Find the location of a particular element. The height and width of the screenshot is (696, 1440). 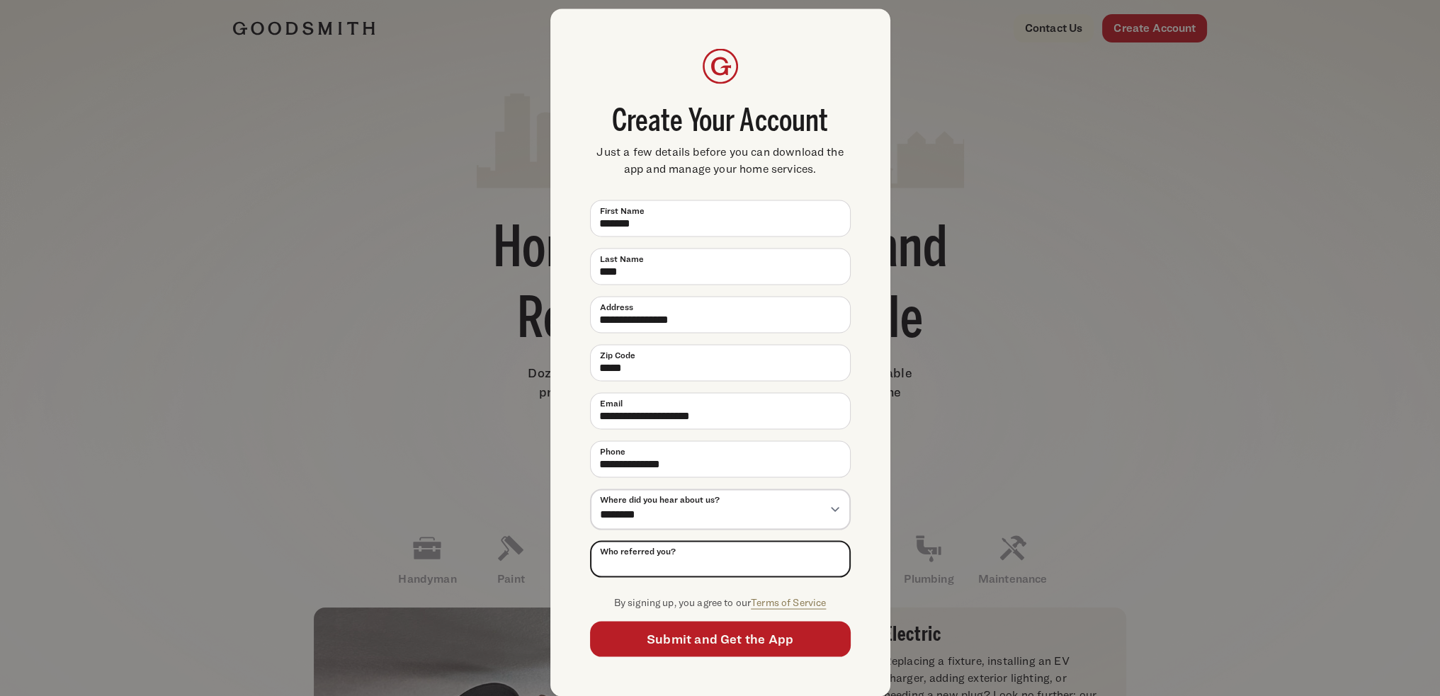

span: Where did you hear about us? is located at coordinates (660, 500).